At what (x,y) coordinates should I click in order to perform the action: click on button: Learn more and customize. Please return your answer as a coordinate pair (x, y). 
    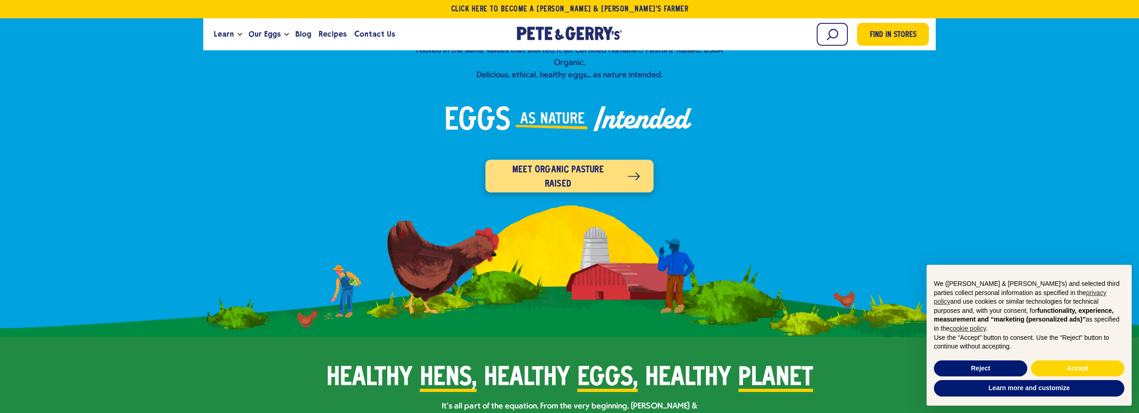
    Looking at the image, I should click on (1029, 389).